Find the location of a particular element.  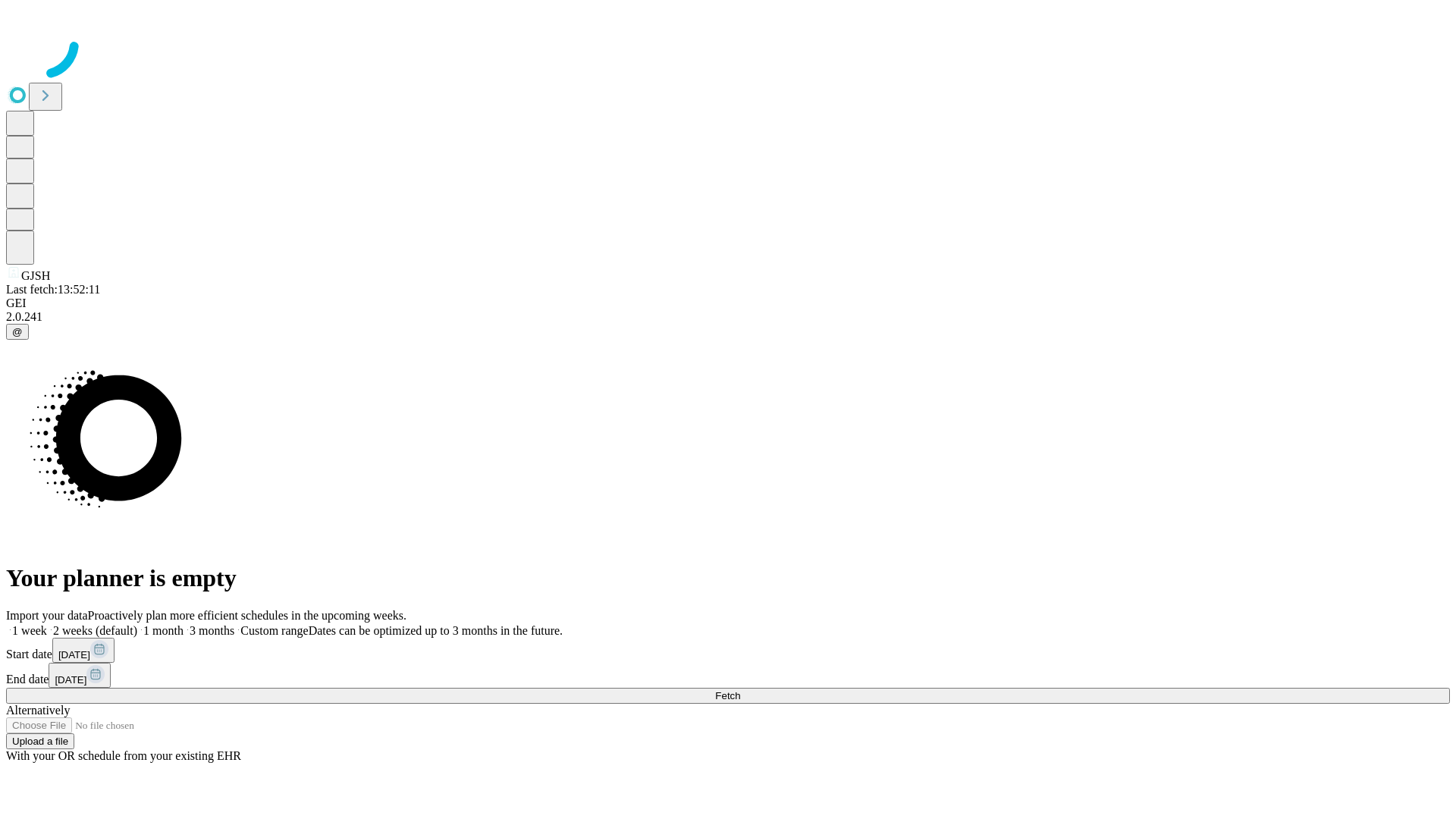

span: Import your data is located at coordinates (47, 615).